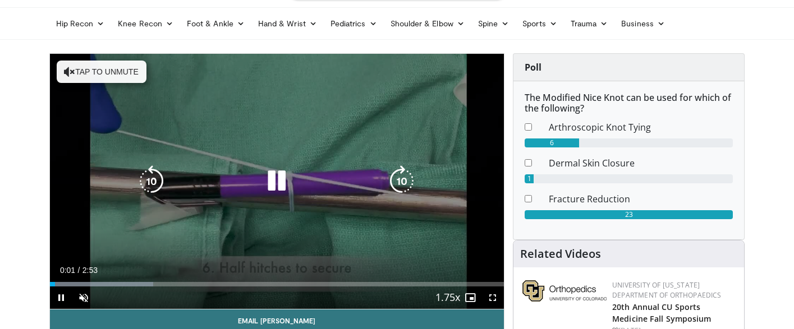 This screenshot has width=794, height=329. Describe the element at coordinates (640, 163) in the screenshot. I see `dd: Dermal Skin Closure` at that location.